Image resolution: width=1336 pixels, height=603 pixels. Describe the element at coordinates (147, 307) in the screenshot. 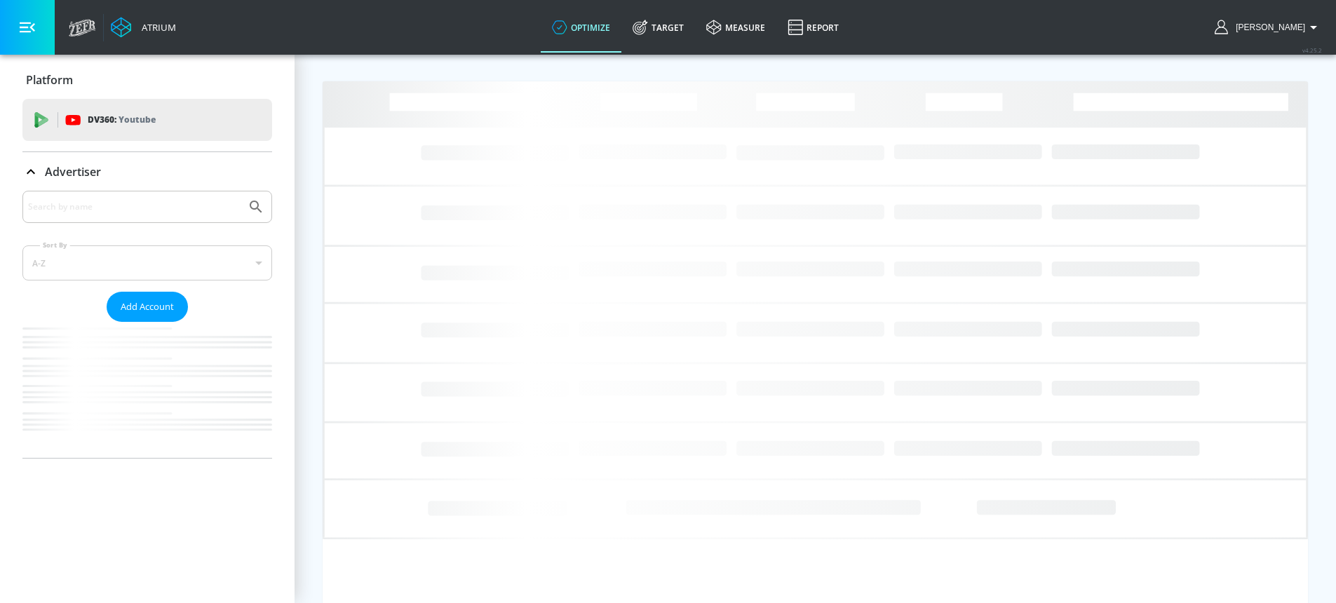

I see `span: Add Account` at that location.